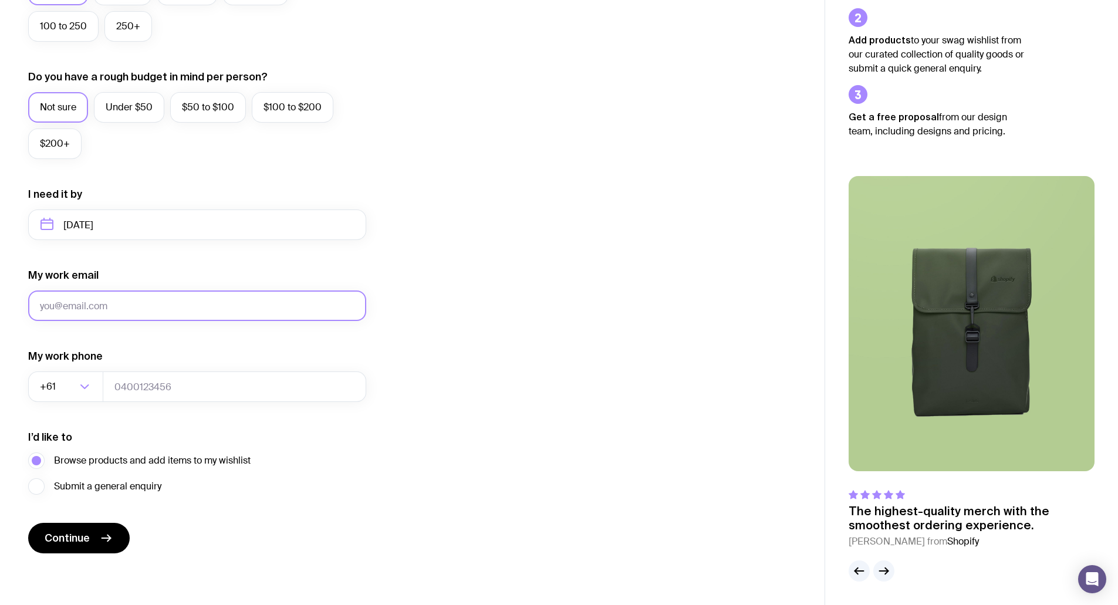  Describe the element at coordinates (67, 538) in the screenshot. I see `span: Continue` at that location.